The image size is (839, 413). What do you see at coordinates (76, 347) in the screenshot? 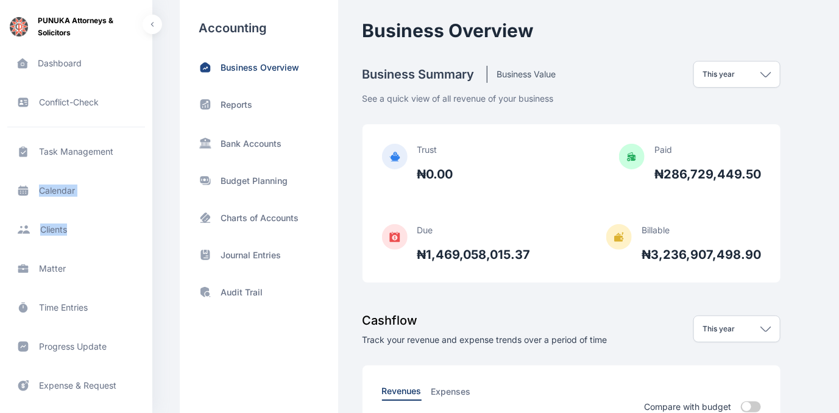
I see `a: progress update` at bounding box center [76, 347].